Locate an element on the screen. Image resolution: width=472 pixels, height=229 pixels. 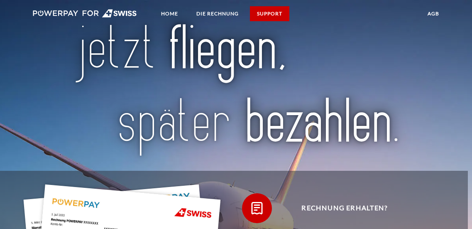
img: logo-swiss-white.svg is located at coordinates (85, 13).